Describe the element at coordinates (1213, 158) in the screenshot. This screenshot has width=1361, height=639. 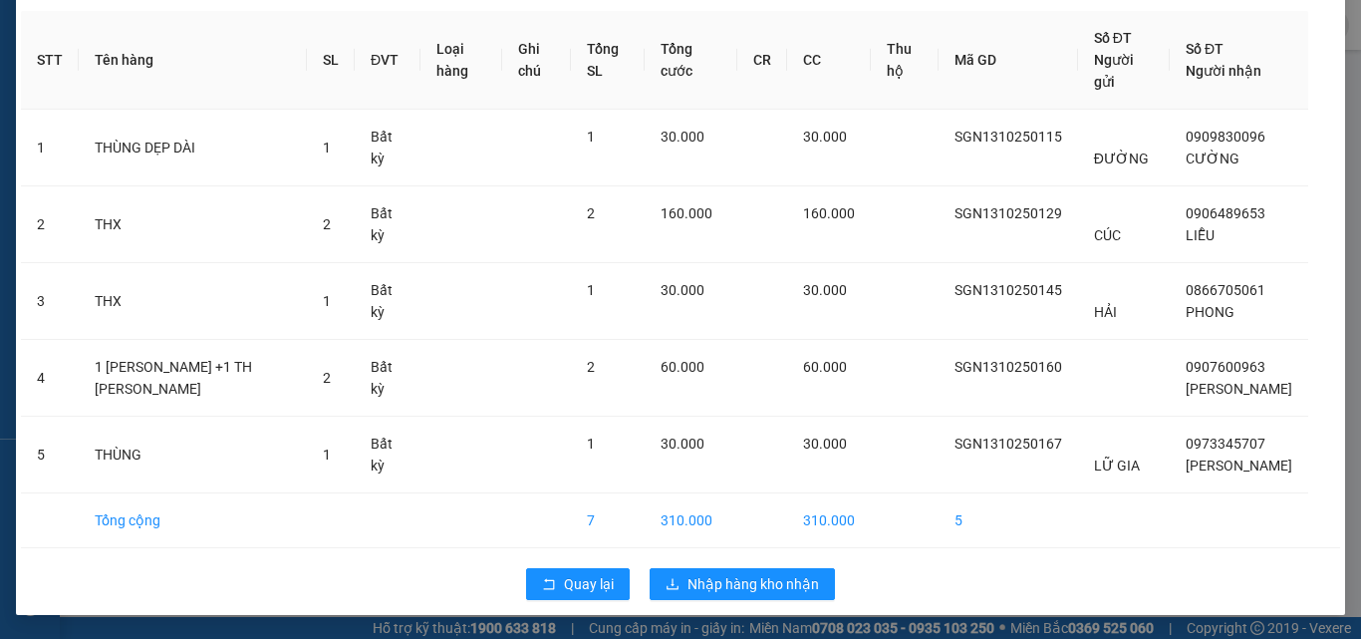
I see `span: CƯỜNG` at that location.